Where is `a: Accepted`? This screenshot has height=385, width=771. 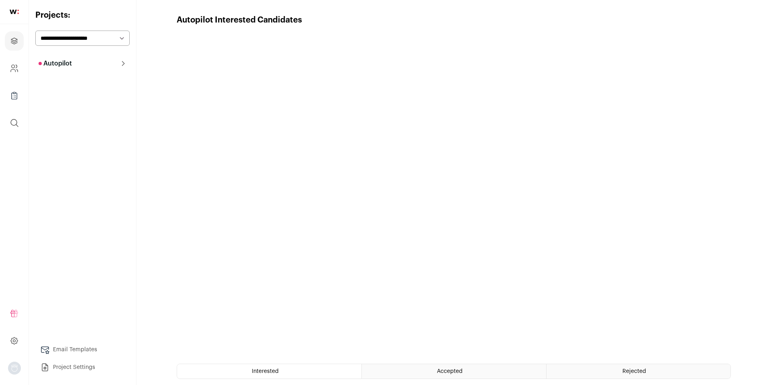 a: Accepted is located at coordinates (454, 371).